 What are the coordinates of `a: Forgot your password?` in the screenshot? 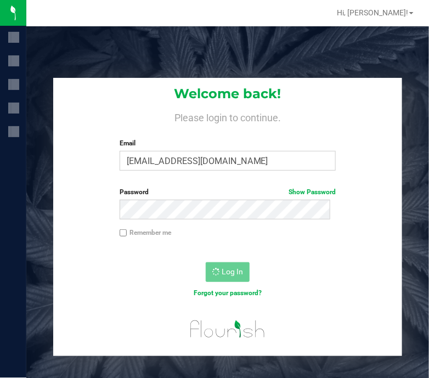 It's located at (228, 293).